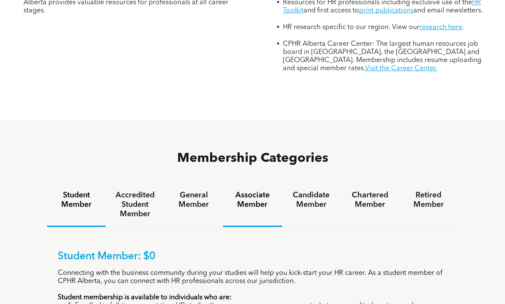  I want to click on h4: General Member, so click(193, 200).